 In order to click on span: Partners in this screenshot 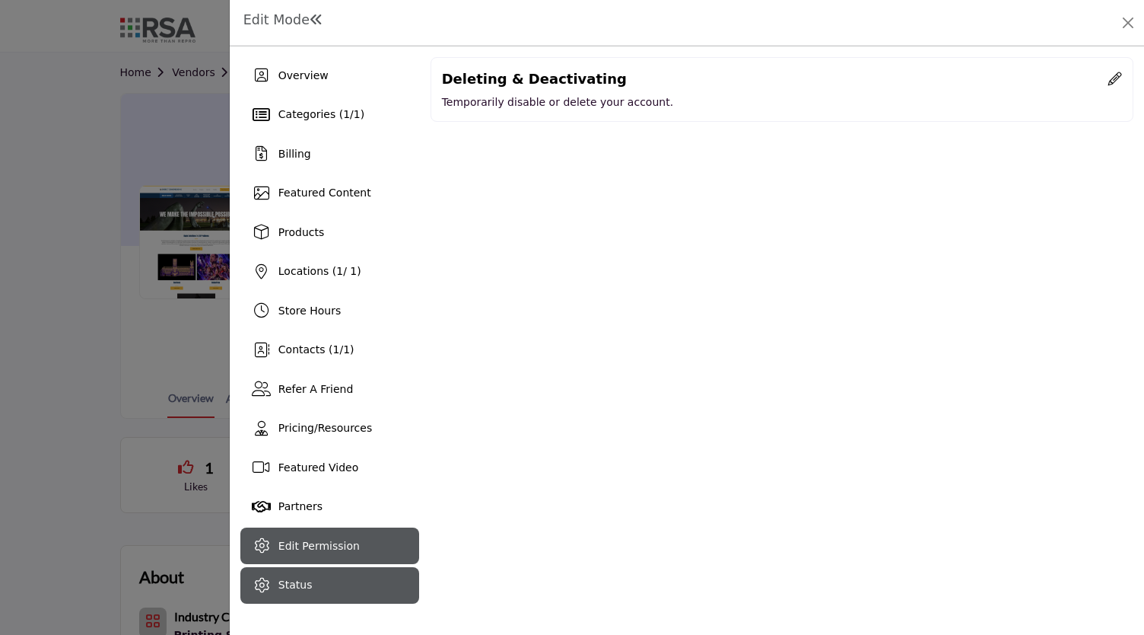, I will do `click(301, 506)`.